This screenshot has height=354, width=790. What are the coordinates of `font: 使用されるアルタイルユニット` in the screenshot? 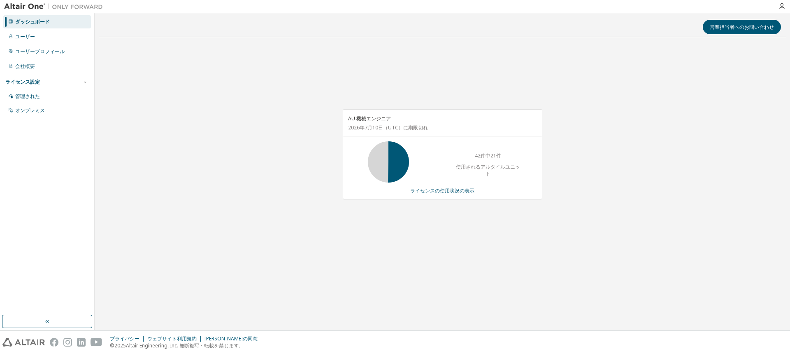 It's located at (488, 170).